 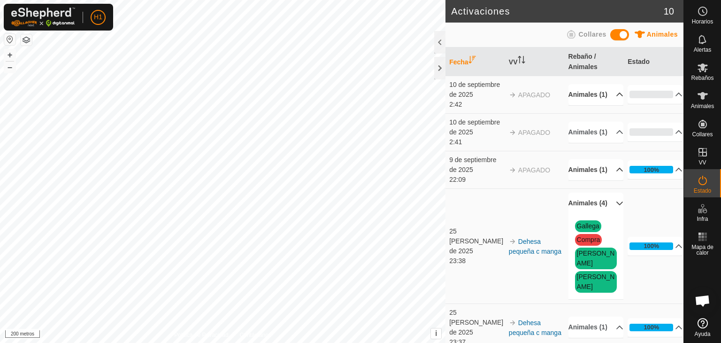 I want to click on font: 2:41, so click(x=456, y=142).